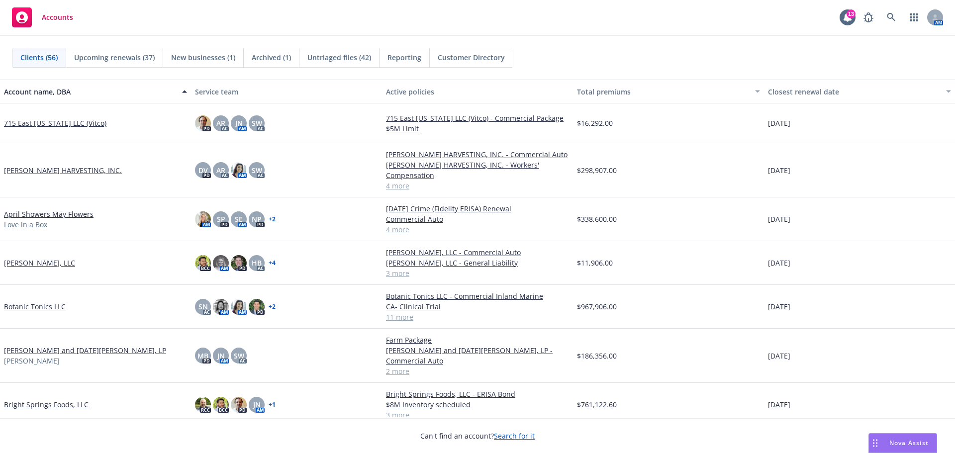 Image resolution: width=955 pixels, height=453 pixels. Describe the element at coordinates (39, 57) in the screenshot. I see `span: Clients (56)` at that location.